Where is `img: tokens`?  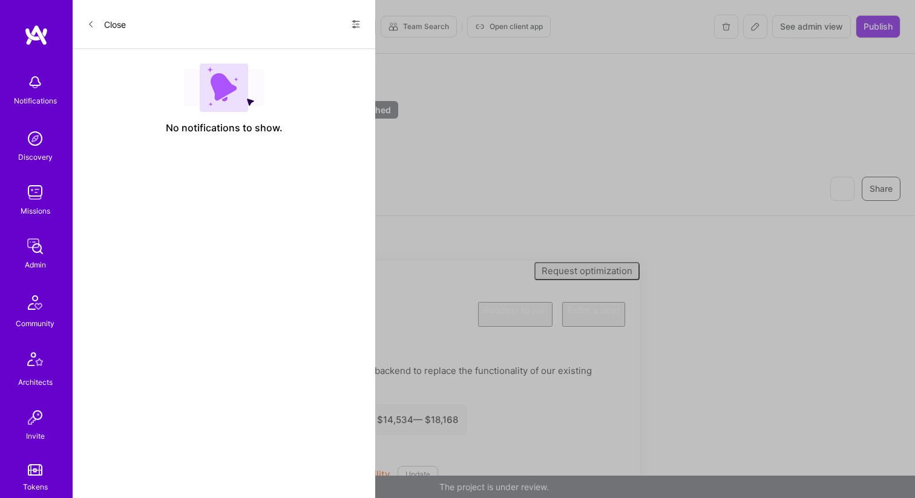
img: tokens is located at coordinates (35, 469).